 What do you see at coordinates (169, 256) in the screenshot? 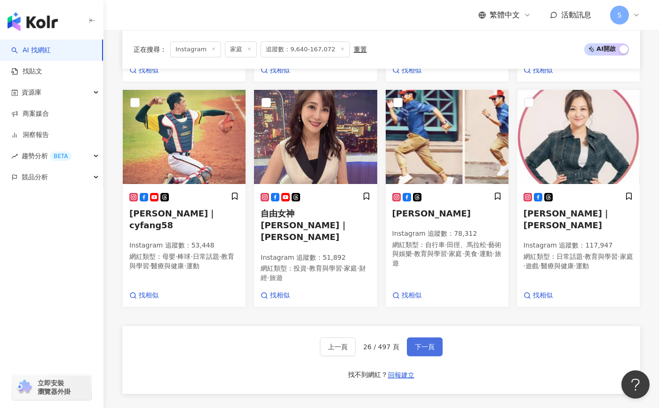
I see `span: 母嬰` at bounding box center [169, 256].